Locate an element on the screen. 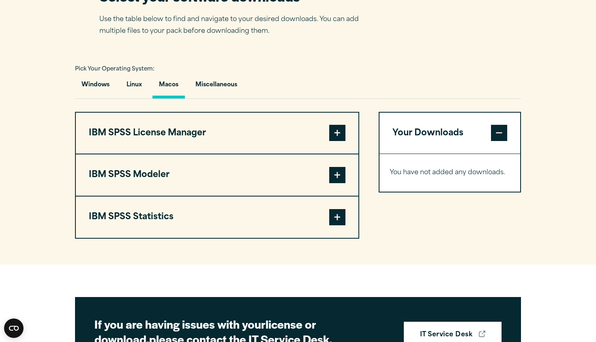  button: Linux is located at coordinates (134, 87).